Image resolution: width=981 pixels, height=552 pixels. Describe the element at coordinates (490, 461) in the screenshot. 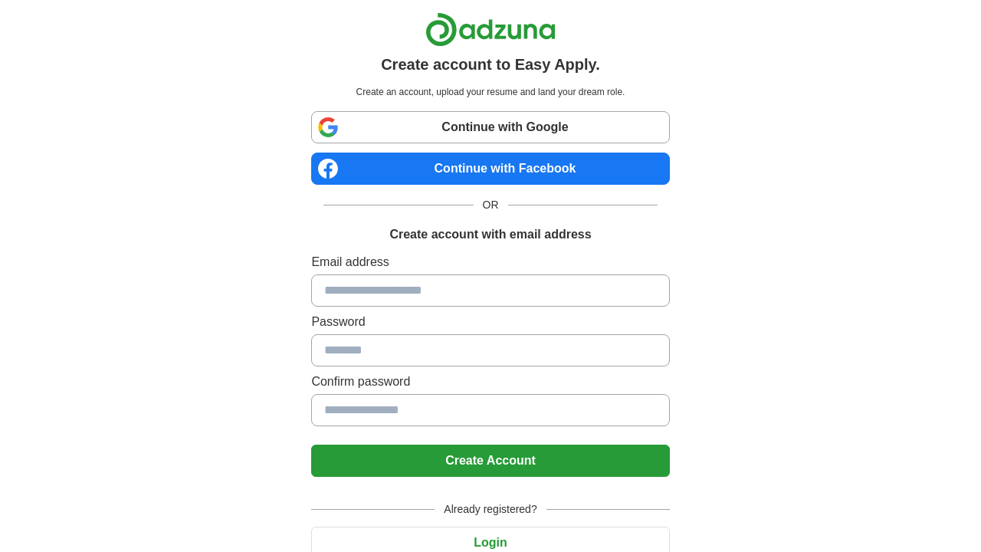

I see `button: Create Account` at that location.